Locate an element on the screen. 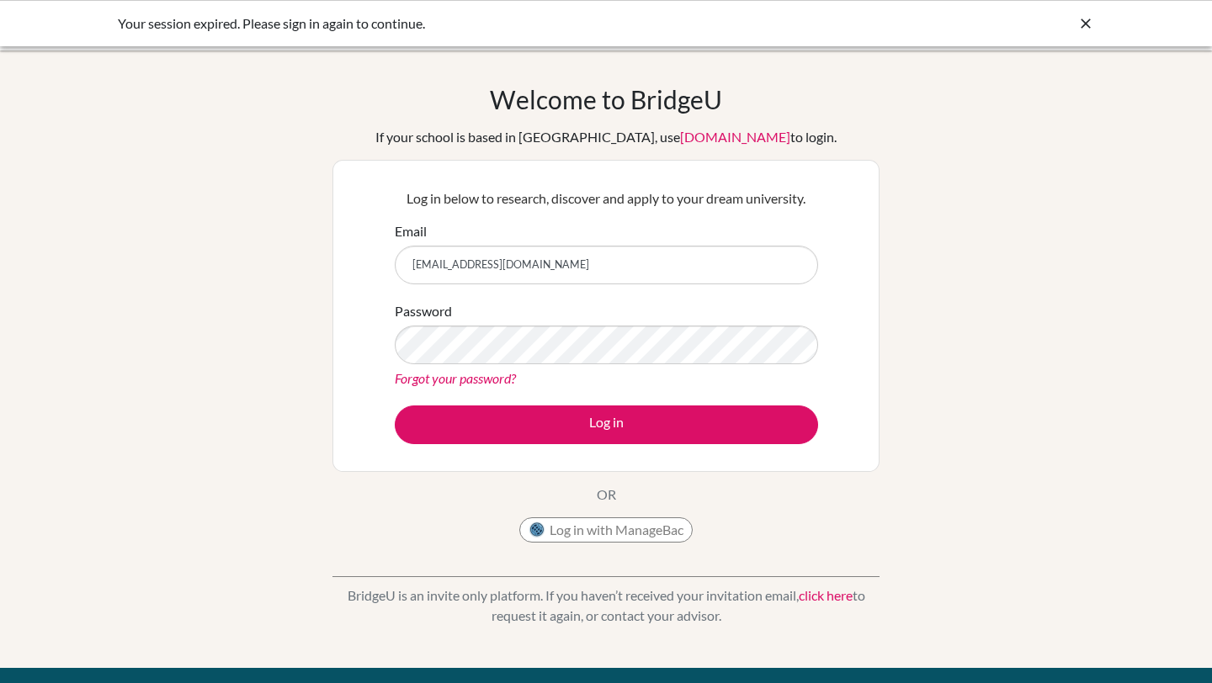 Image resolution: width=1212 pixels, height=683 pixels. label: Password is located at coordinates (423, 311).